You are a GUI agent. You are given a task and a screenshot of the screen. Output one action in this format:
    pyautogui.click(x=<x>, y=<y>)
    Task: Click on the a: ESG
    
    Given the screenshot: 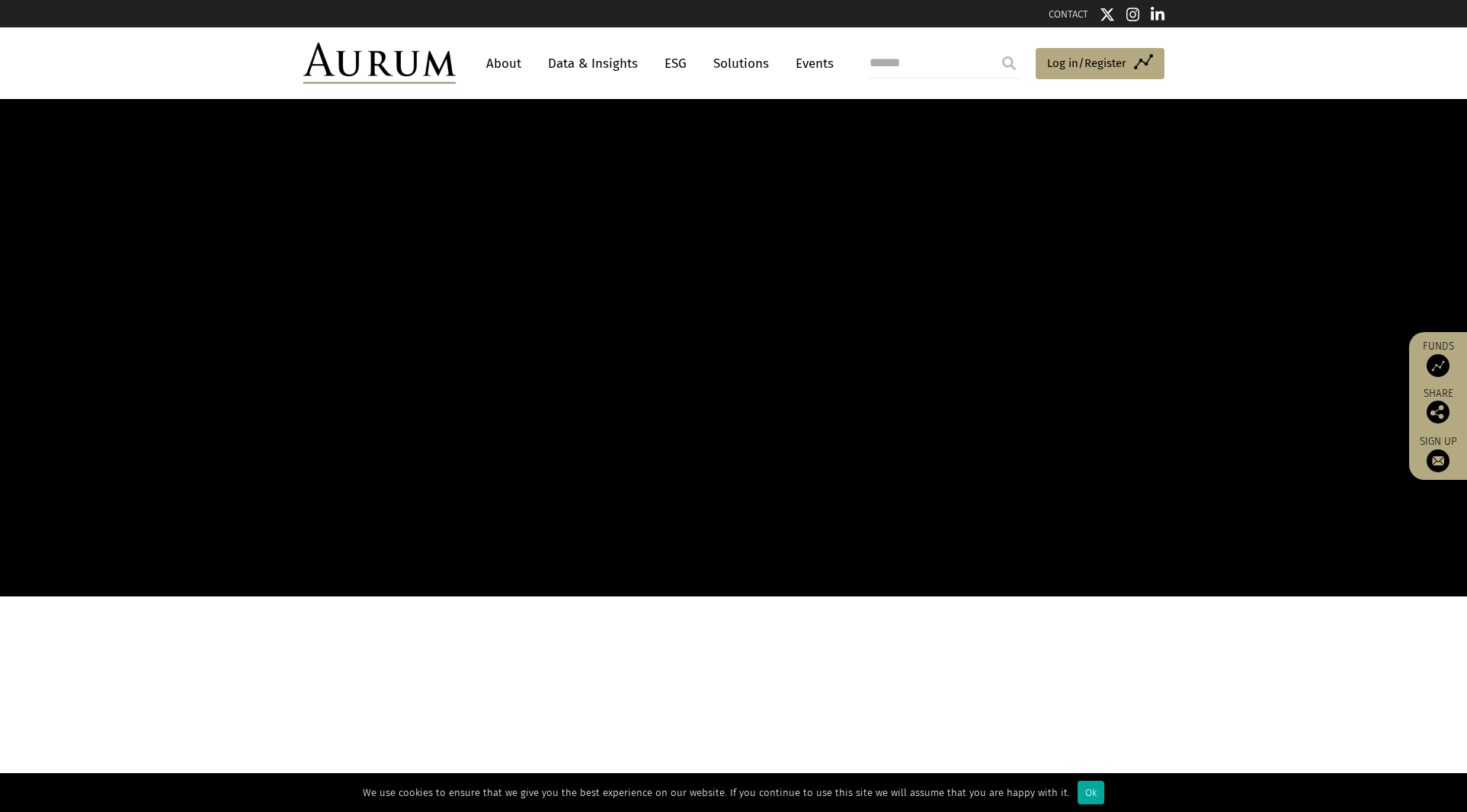 What is the action you would take?
    pyautogui.click(x=675, y=63)
    